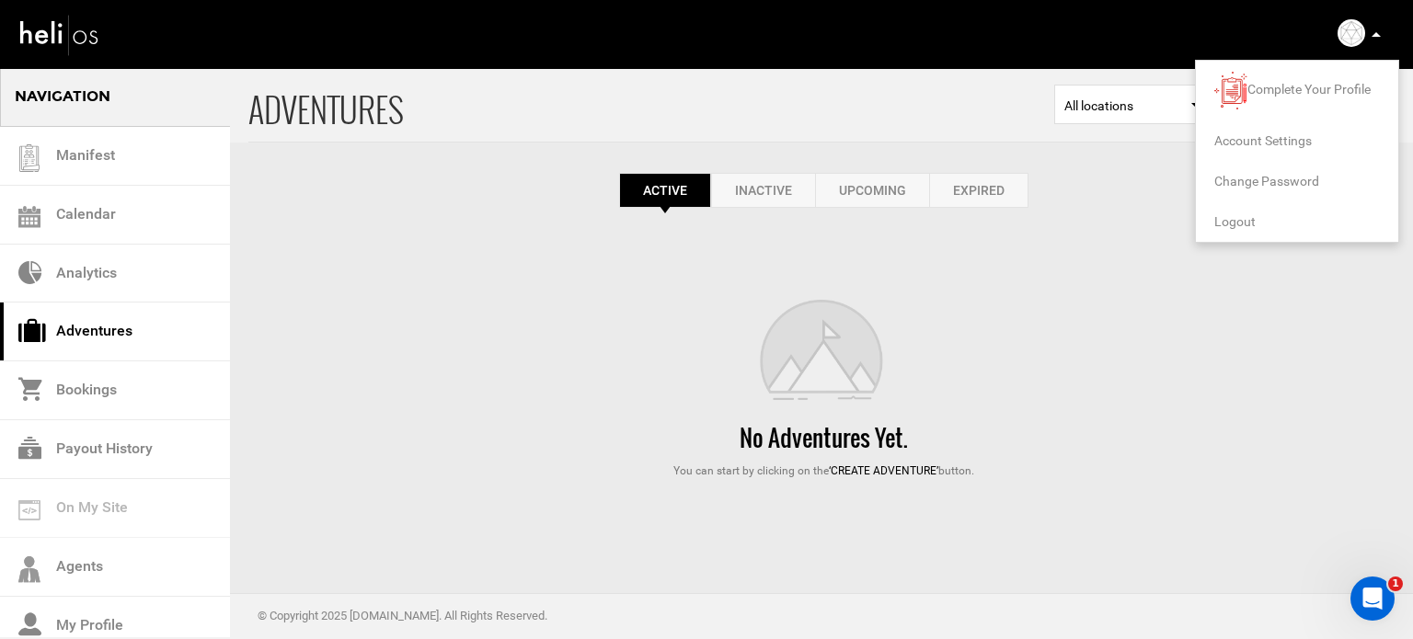  Describe the element at coordinates (1396, 584) in the screenshot. I see `span: 1` at that location.